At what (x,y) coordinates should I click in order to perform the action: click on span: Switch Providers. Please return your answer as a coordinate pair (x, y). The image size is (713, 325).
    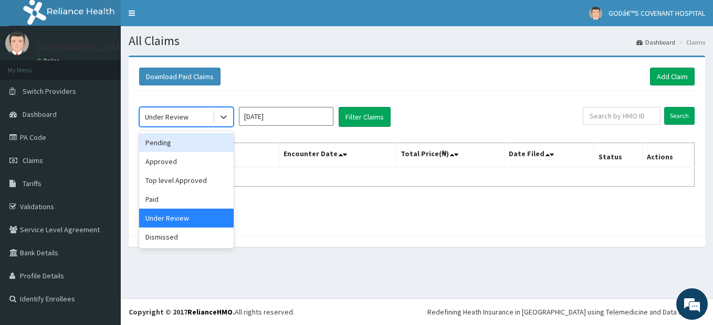
    Looking at the image, I should click on (49, 91).